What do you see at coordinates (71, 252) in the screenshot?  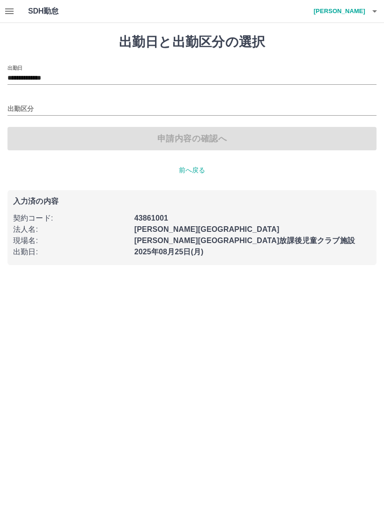 I see `p: 出勤日 :` at bounding box center [71, 252].